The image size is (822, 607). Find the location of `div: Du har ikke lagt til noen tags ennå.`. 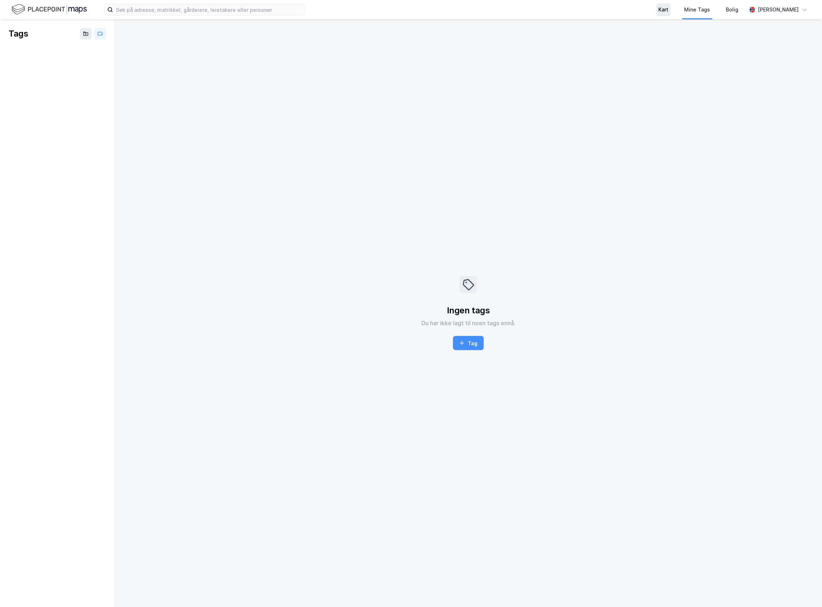

div: Du har ikke lagt til noen tags ennå. is located at coordinates (468, 323).